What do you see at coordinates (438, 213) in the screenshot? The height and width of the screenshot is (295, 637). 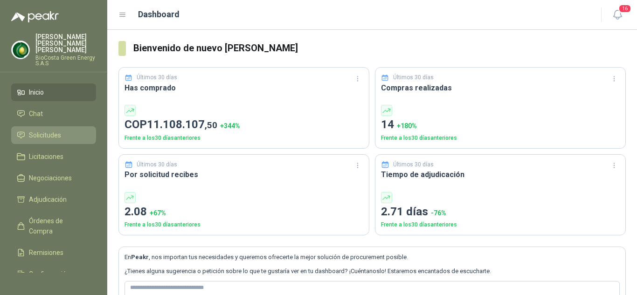 I see `span: -76 %` at bounding box center [438, 213].